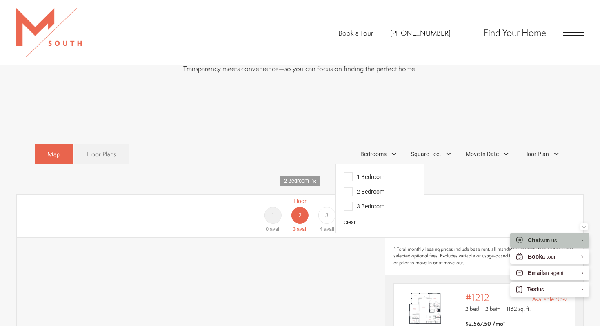  What do you see at coordinates (321, 229) in the screenshot?
I see `span: 4` at bounding box center [321, 229].